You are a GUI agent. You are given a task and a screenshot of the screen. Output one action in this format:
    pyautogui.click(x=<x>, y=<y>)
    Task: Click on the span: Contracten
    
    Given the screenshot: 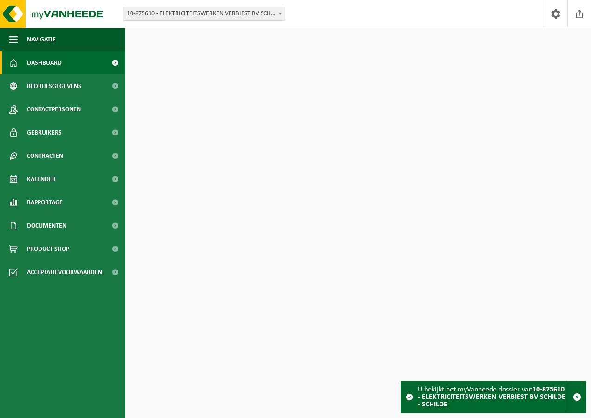 What is the action you would take?
    pyautogui.click(x=45, y=156)
    